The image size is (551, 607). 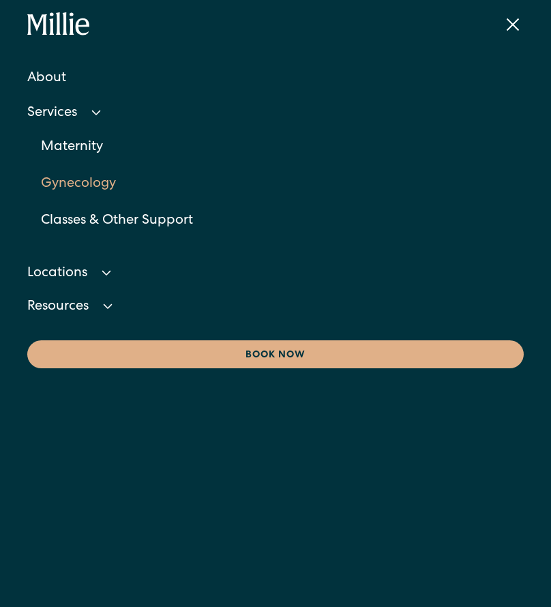 What do you see at coordinates (282, 221) in the screenshot?
I see `a: Classes & Other Support` at bounding box center [282, 221].